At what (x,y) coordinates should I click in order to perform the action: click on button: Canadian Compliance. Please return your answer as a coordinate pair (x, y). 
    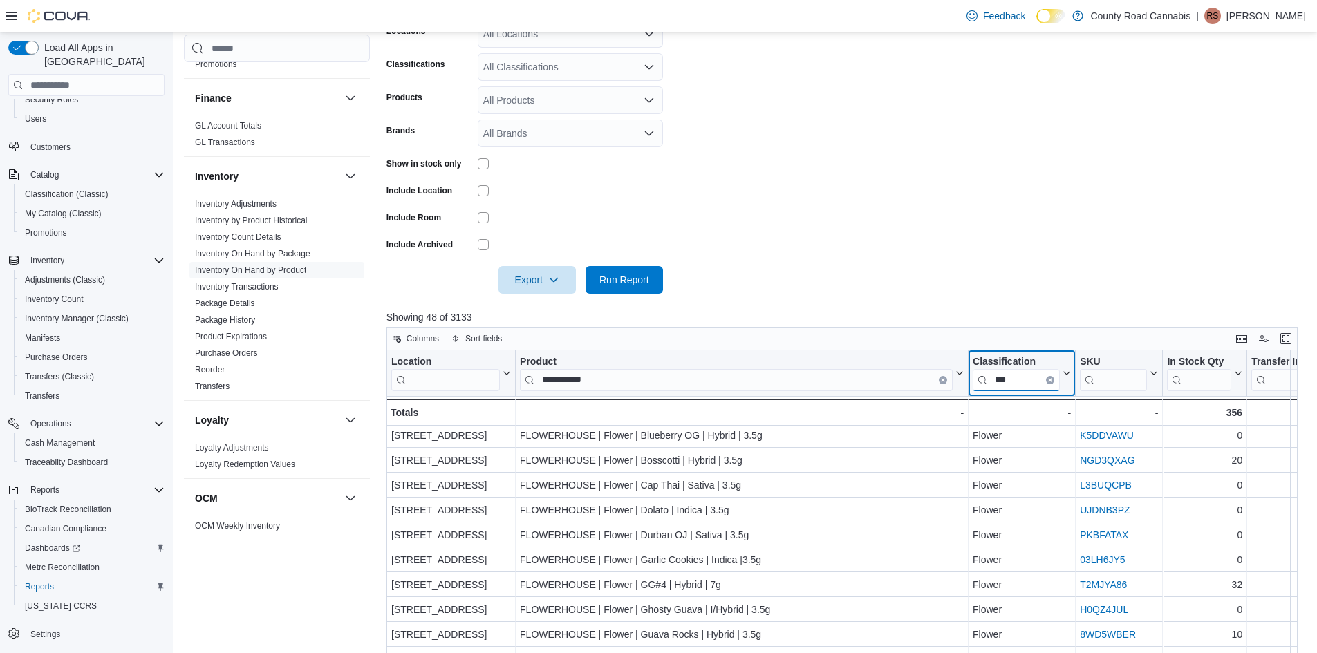
    Looking at the image, I should click on (92, 529).